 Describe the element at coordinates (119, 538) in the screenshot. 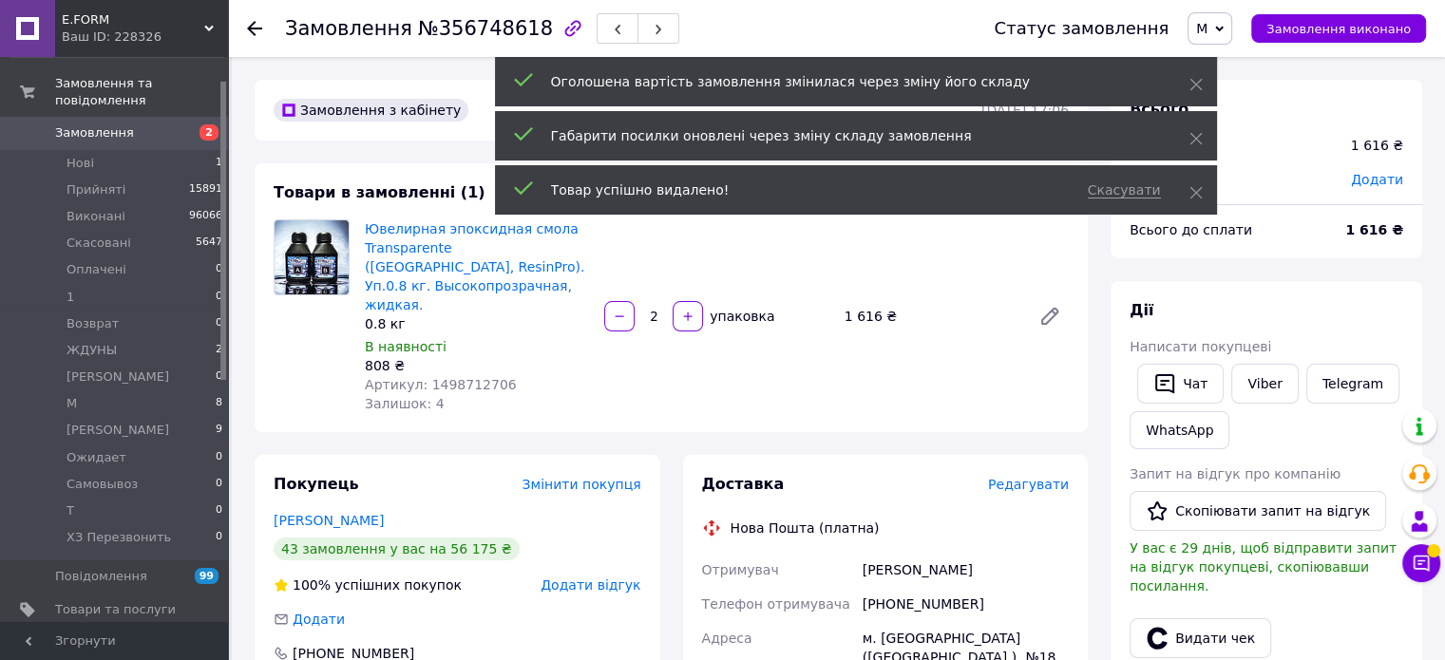

I see `span: ХЗ Перезвонить` at that location.